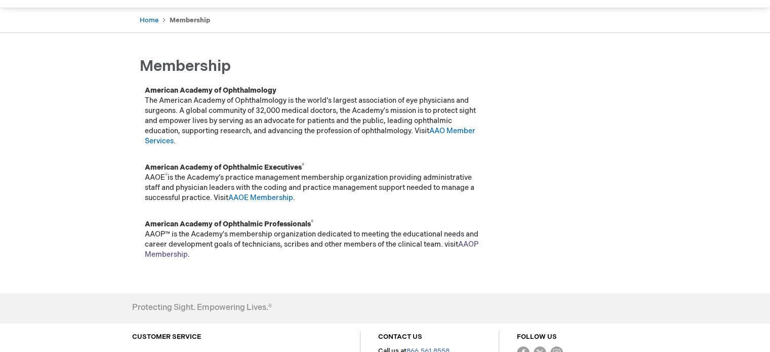  What do you see at coordinates (202, 308) in the screenshot?
I see `h4: Protecting Sight. Empowering Lives.®` at bounding box center [202, 308].